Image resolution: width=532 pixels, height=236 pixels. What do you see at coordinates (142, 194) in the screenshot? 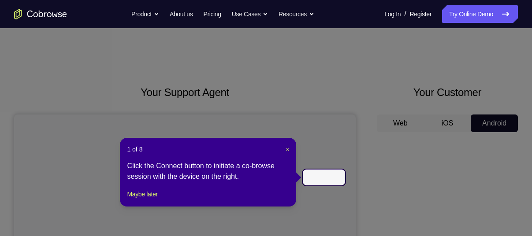
I see `button: Maybe later` at bounding box center [142, 194].